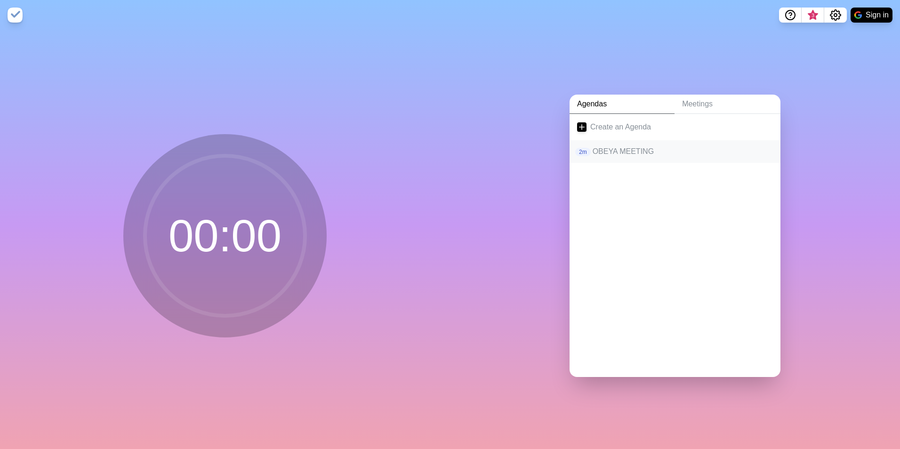 The height and width of the screenshot is (449, 900). I want to click on a: Meetings, so click(727, 104).